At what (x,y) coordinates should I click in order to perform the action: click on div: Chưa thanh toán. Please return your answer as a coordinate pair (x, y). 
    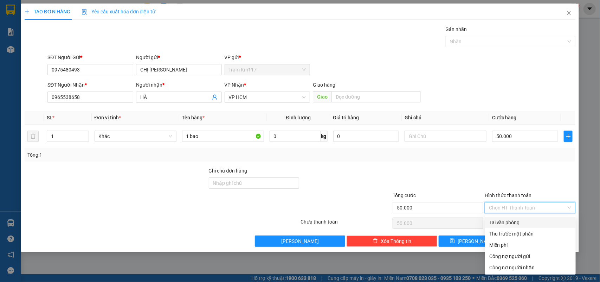
    Looking at the image, I should click on (346, 224).